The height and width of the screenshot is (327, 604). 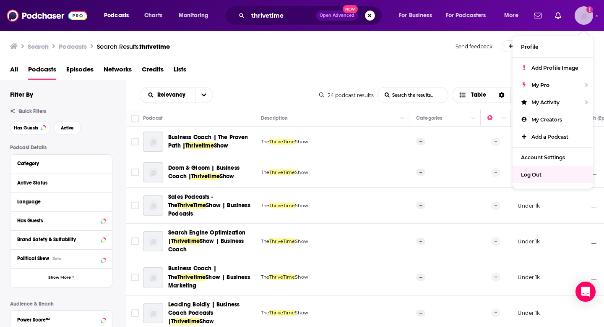 What do you see at coordinates (133, 46) in the screenshot?
I see `a: Search Results:thrivetime` at bounding box center [133, 46].